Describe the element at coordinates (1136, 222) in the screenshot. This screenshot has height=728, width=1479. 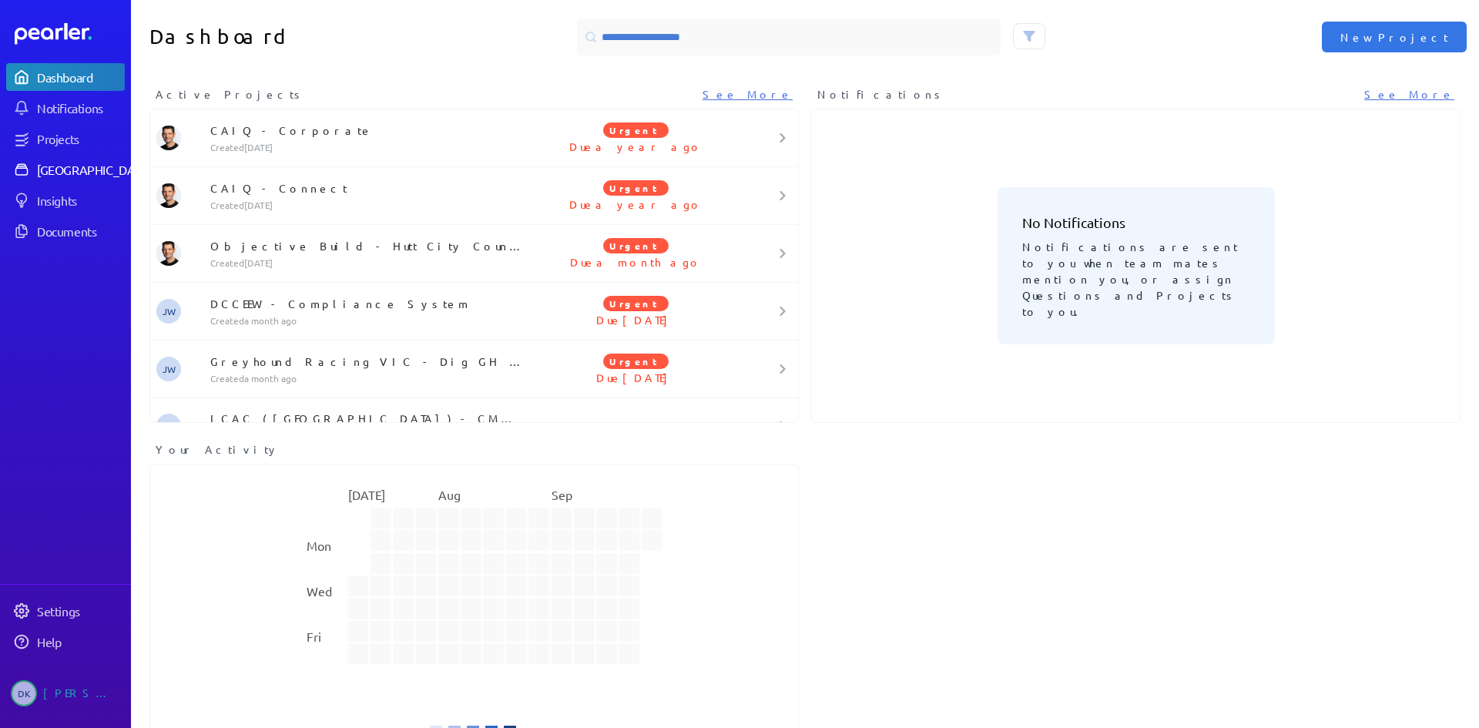
I see `h3: No Notifications` at that location.